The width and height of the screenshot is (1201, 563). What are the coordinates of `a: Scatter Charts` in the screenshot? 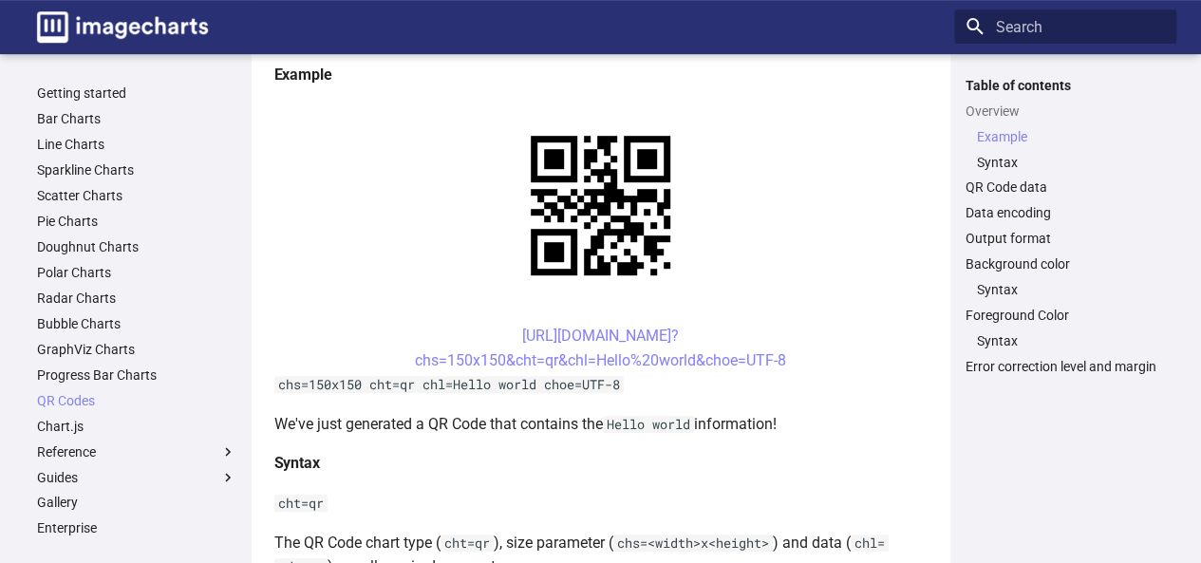 It's located at (137, 196).